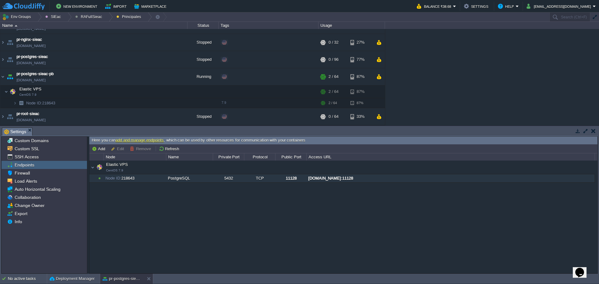 This screenshot has height=284, width=599. Describe the element at coordinates (27, 157) in the screenshot. I see `a: SSH Access` at that location.